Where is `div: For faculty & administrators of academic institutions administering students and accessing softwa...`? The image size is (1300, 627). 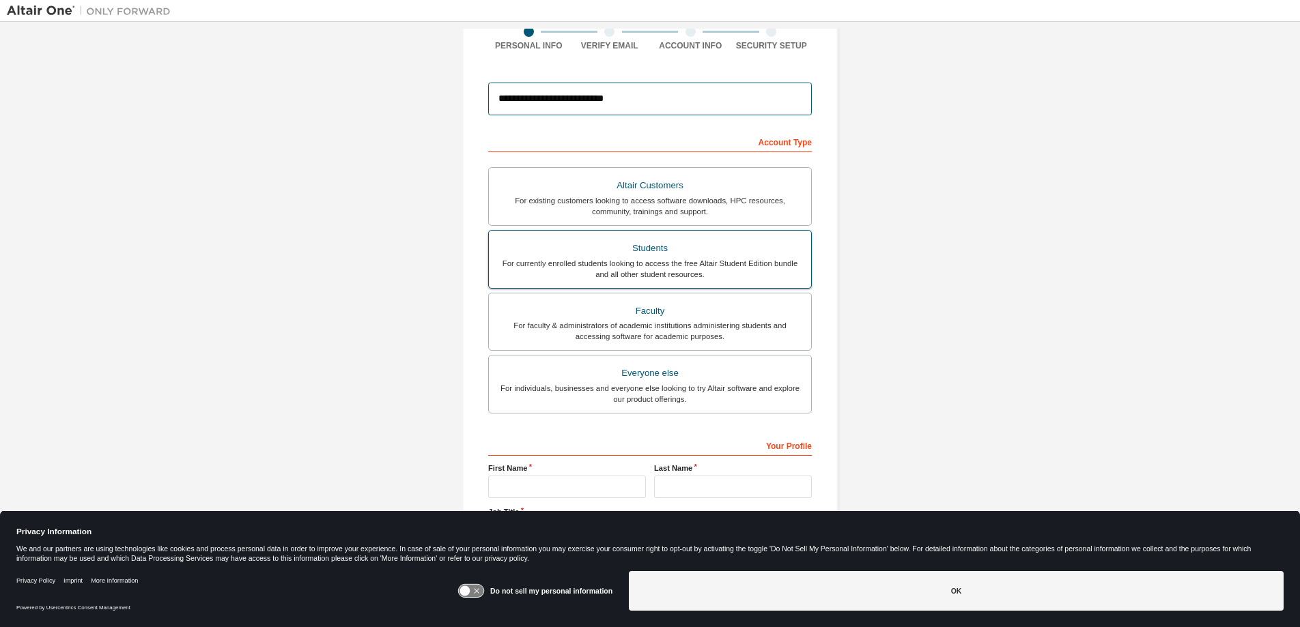 div: For faculty & administrators of academic institutions administering students and accessing softwa... is located at coordinates (650, 331).